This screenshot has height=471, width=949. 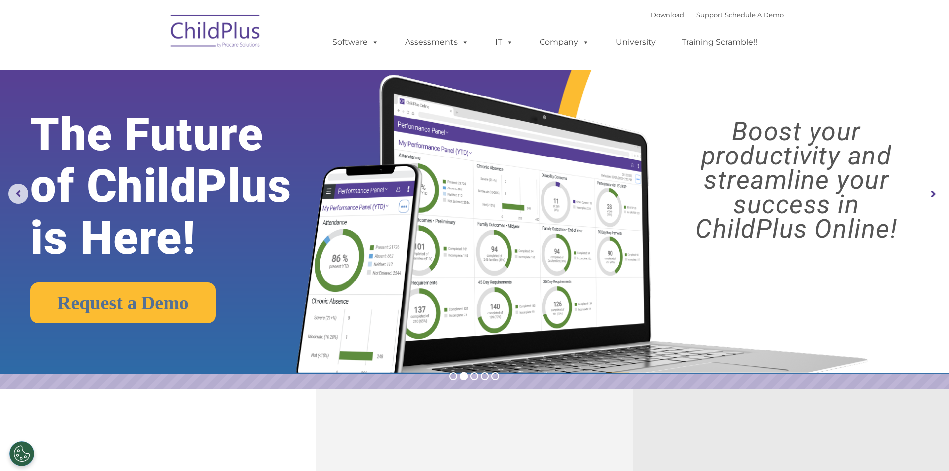 What do you see at coordinates (796, 180) in the screenshot?
I see `rs-layer: Boost your productivity and streamline your success in ChildPlus Online!` at bounding box center [796, 180].